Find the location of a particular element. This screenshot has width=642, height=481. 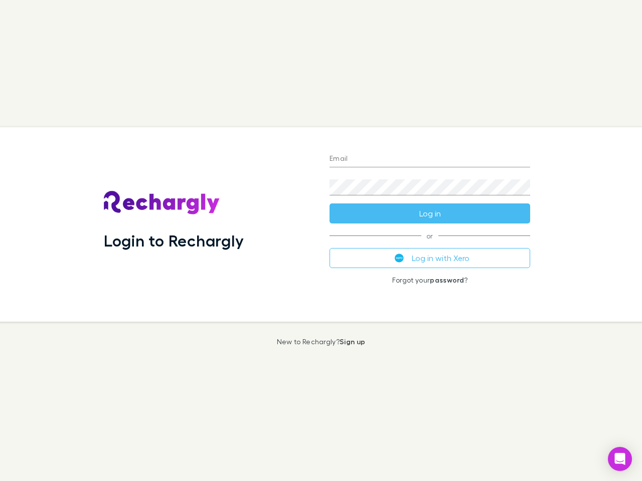

img: Xero's logo is located at coordinates (399, 258).